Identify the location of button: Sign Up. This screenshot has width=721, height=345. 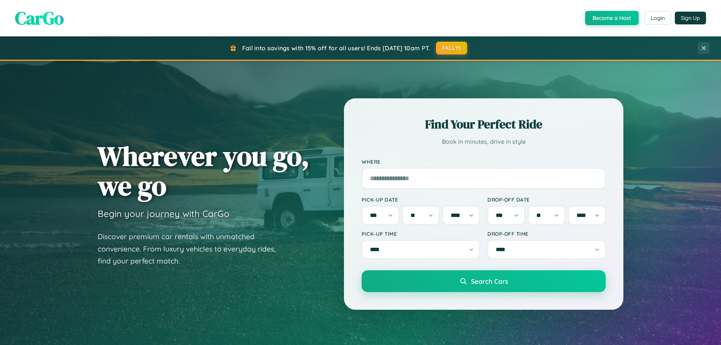
(690, 18).